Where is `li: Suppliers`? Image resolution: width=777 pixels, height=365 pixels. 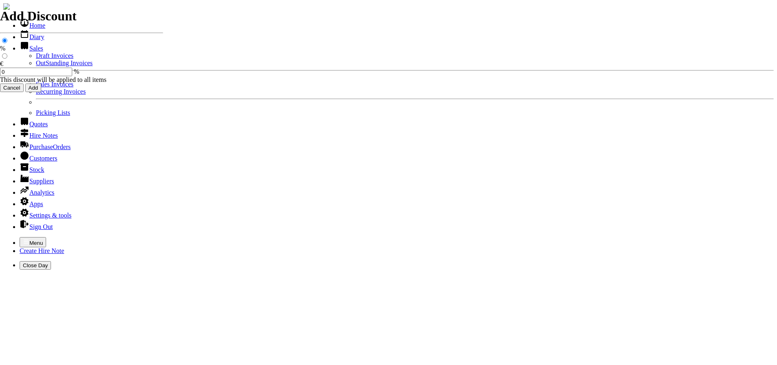
li: Suppliers is located at coordinates (396, 179).